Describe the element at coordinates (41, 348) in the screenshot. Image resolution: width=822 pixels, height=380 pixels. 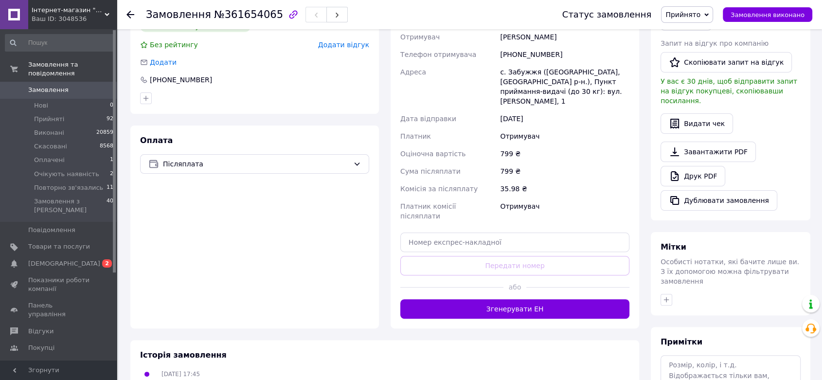
I see `span: Покупці` at that location.